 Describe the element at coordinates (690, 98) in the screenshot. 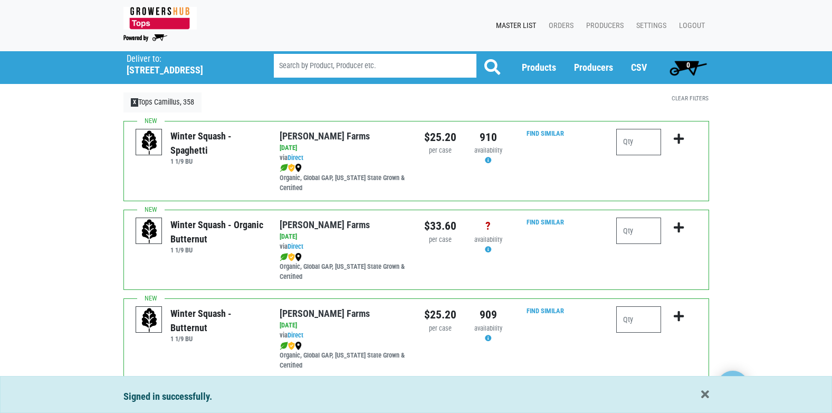

I see `a: Clear Filters` at that location.